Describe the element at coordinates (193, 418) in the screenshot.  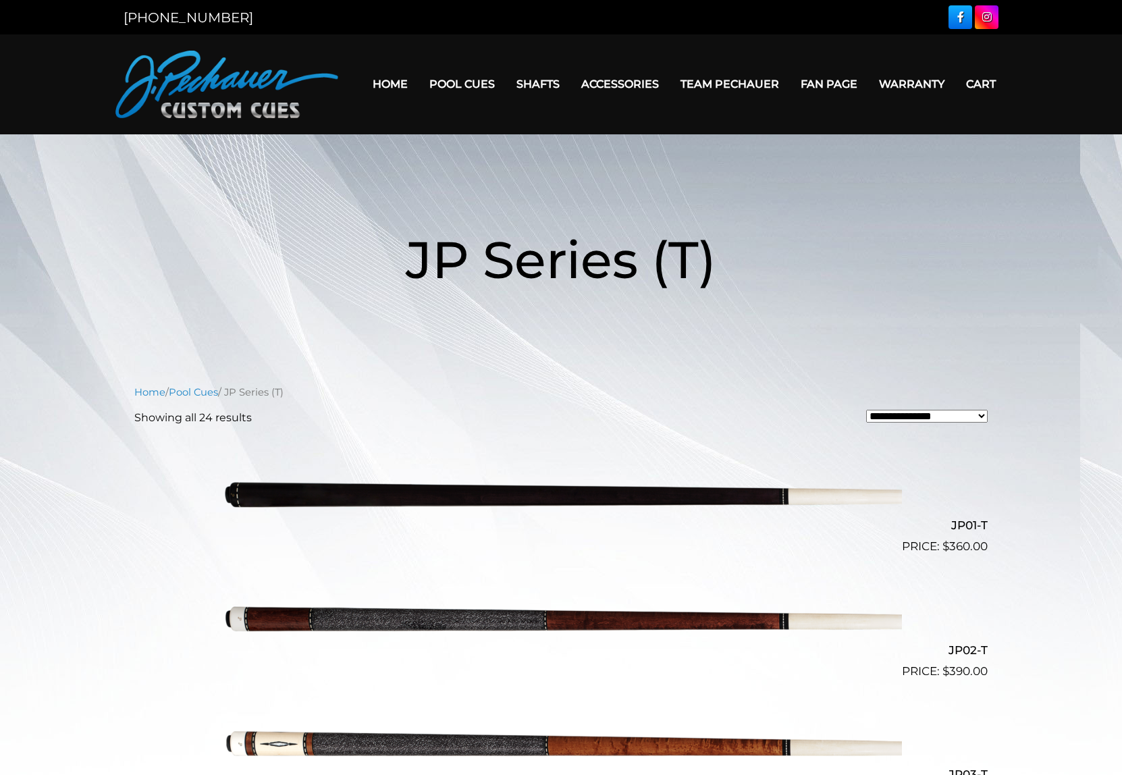
I see `p: Showing all 24 results` at that location.